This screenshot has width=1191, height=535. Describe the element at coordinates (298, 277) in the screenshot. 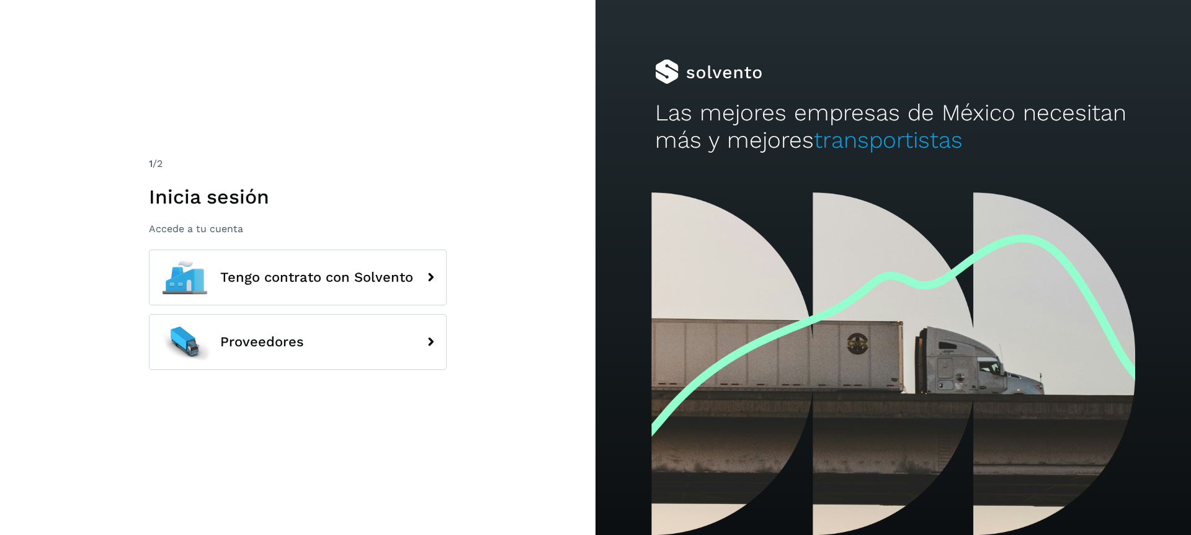

I see `button: Tengo contrato con Solvento` at that location.